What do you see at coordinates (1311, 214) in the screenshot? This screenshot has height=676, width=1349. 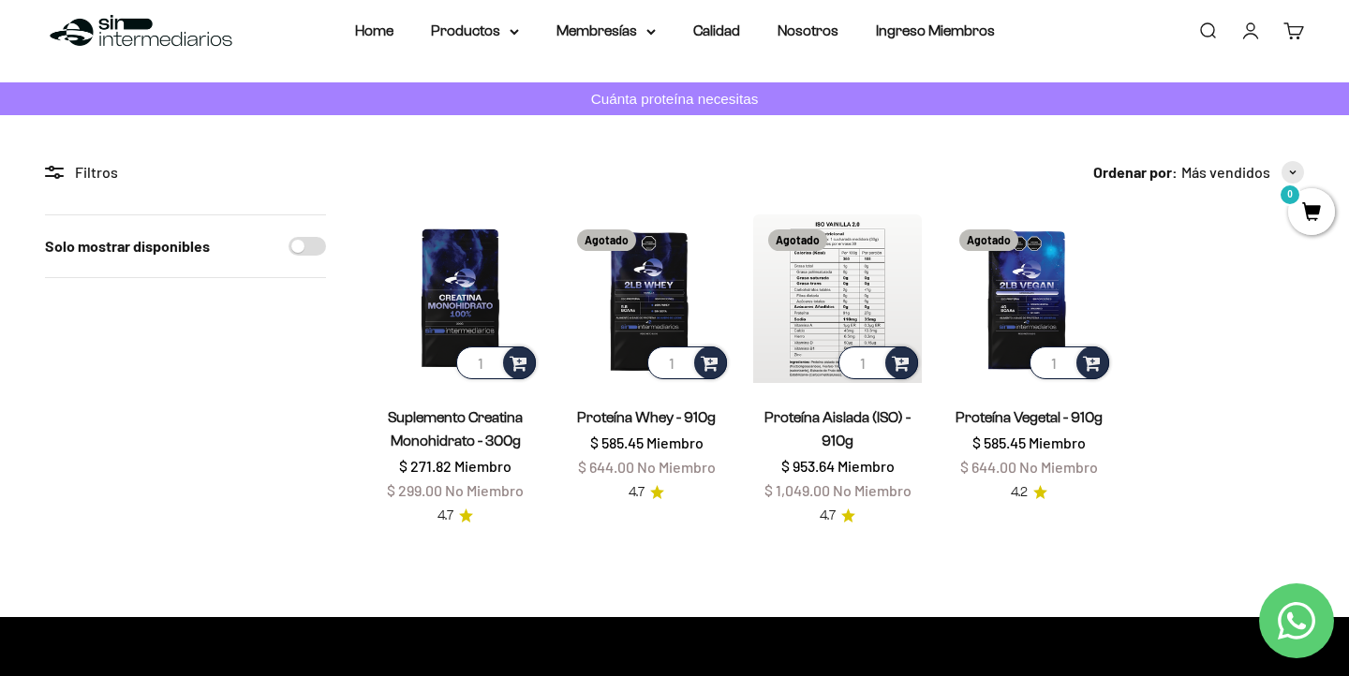 I see `a: 0` at bounding box center [1311, 214].